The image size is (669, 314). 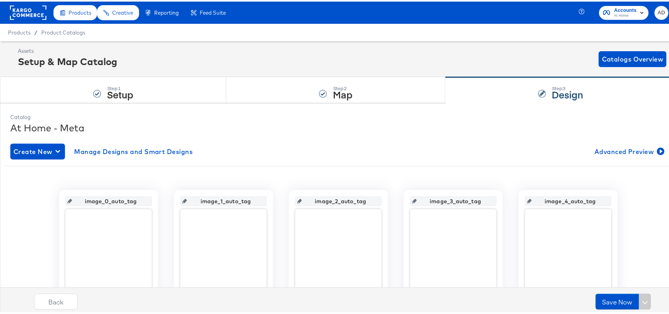 What do you see at coordinates (633, 57) in the screenshot?
I see `span: Catalogs Overview` at bounding box center [633, 57].